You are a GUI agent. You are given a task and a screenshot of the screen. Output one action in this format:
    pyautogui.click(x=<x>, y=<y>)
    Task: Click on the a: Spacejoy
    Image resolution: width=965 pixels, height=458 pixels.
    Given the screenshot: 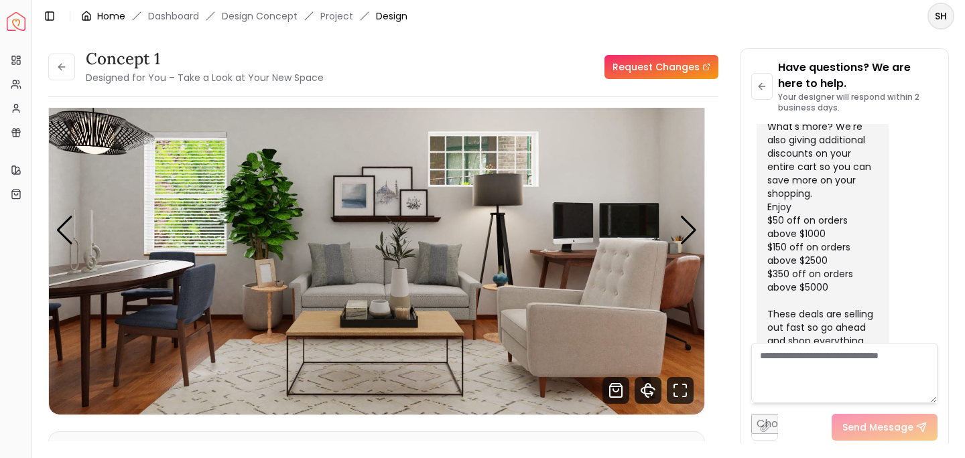 What is the action you would take?
    pyautogui.click(x=16, y=21)
    